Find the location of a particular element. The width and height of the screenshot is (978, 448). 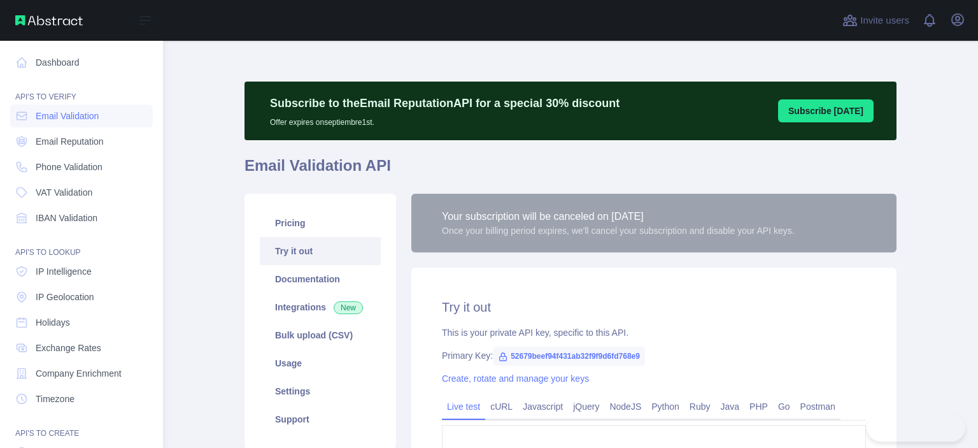

a: Ruby is located at coordinates (700, 406).